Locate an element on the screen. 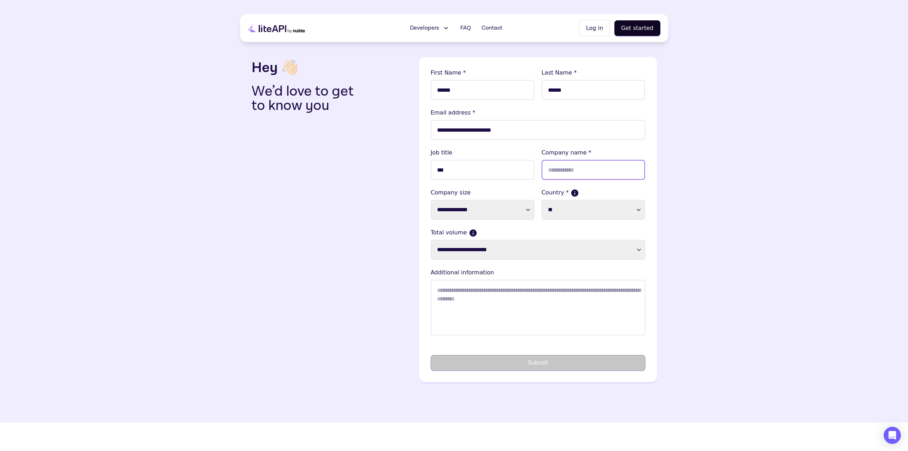 The width and height of the screenshot is (908, 451). button: Log in is located at coordinates (594, 28).